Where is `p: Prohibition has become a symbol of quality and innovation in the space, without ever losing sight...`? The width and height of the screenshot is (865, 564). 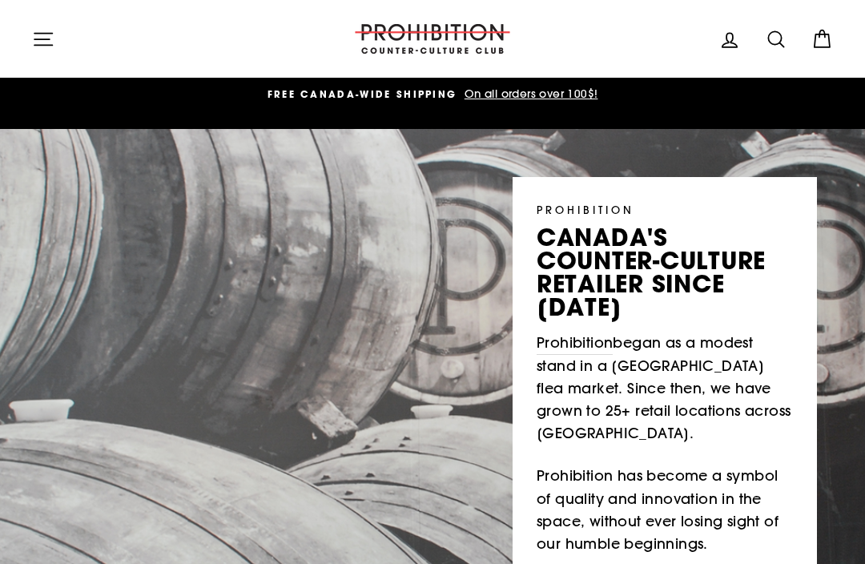 p: Prohibition has become a symbol of quality and innovation in the space, without ever losing sight... is located at coordinates (664, 509).